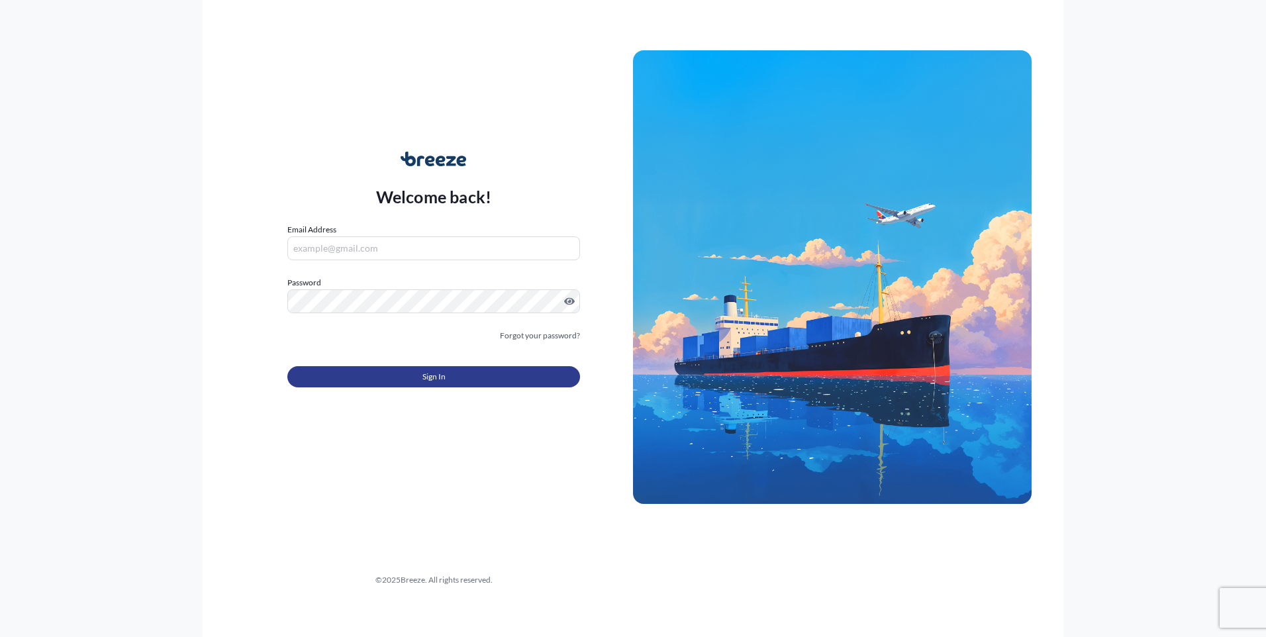 The width and height of the screenshot is (1266, 637). Describe the element at coordinates (832, 277) in the screenshot. I see `img: Ship illustration` at that location.